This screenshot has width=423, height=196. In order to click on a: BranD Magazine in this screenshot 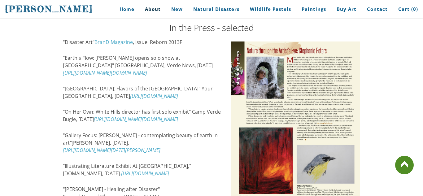, I will do `click(114, 42)`.